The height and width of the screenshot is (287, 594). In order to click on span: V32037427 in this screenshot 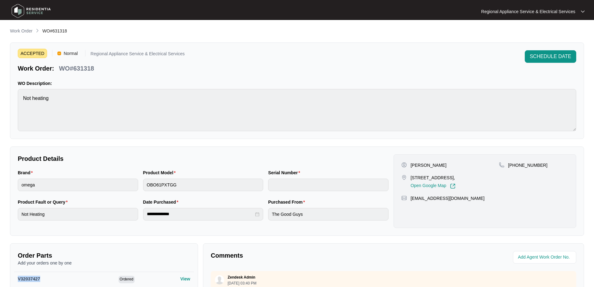, I will do `click(29, 279)`.